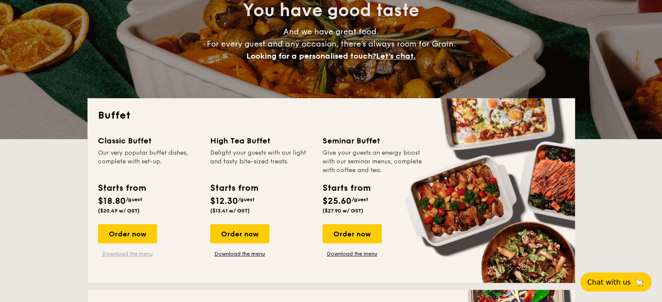 This screenshot has height=302, width=662. Describe the element at coordinates (261, 141) in the screenshot. I see `div: High Tea Buffet` at that location.